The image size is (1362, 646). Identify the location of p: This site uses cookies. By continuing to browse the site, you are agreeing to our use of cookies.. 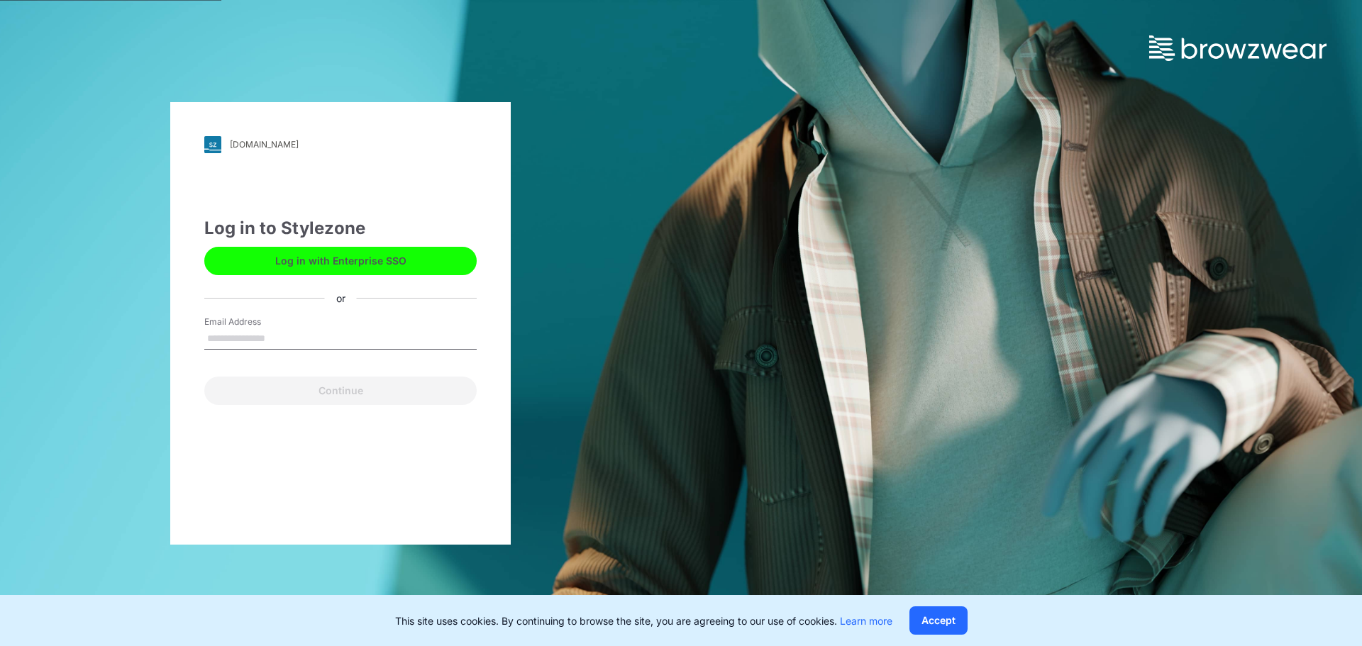
(643, 621).